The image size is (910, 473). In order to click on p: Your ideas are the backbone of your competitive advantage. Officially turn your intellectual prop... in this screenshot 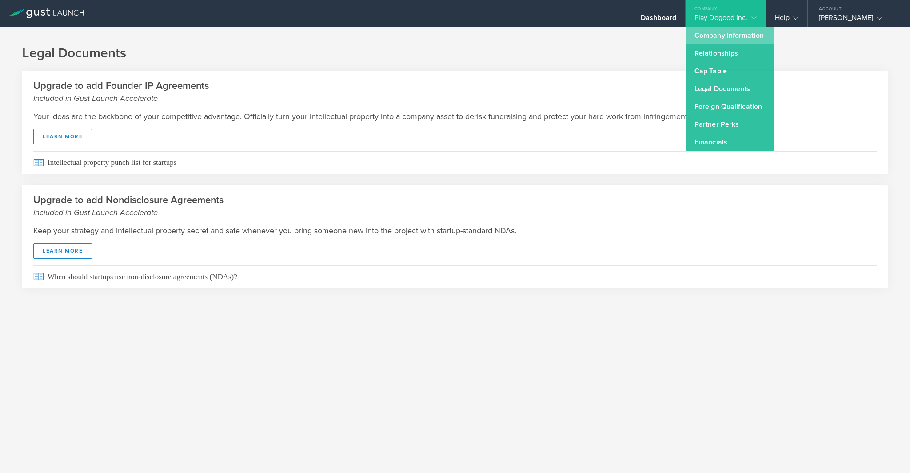, I will do `click(455, 116)`.